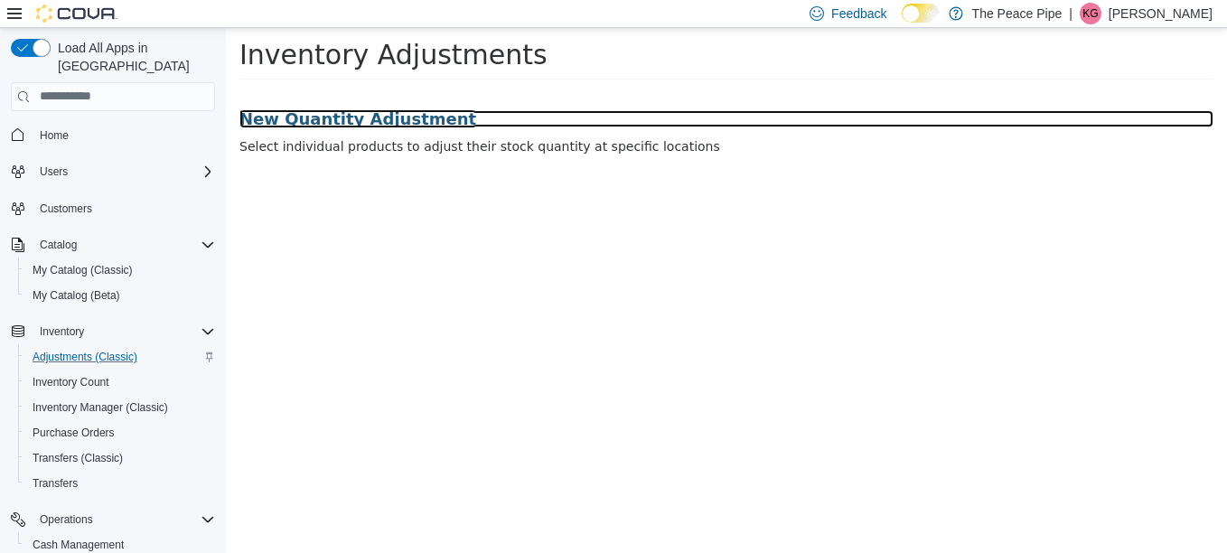 The image size is (1227, 553). What do you see at coordinates (500, 118) in the screenshot?
I see `p: Select individual products to adjust their stock quantity at specific locations` at bounding box center [500, 118].